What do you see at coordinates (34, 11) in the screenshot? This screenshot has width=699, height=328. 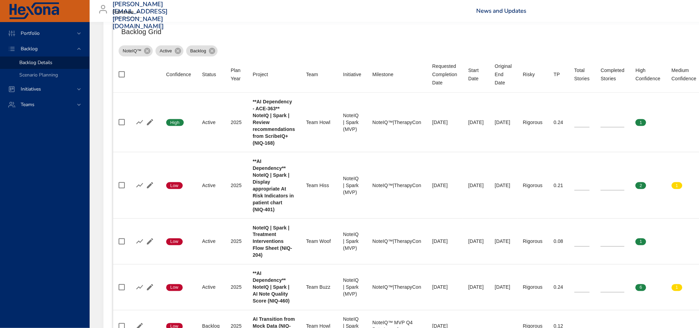 I see `img: Hexona` at bounding box center [34, 11].